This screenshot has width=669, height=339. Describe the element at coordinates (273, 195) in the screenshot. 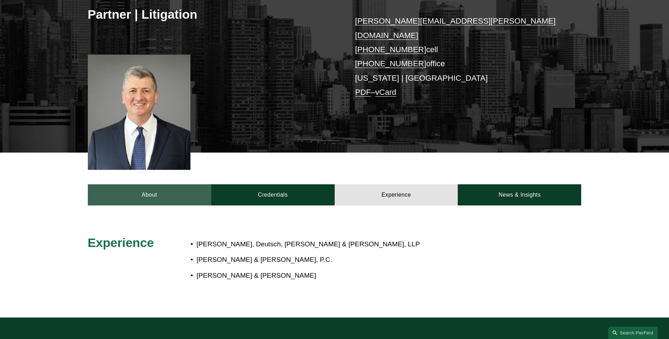

I see `a: Credentials` at that location.